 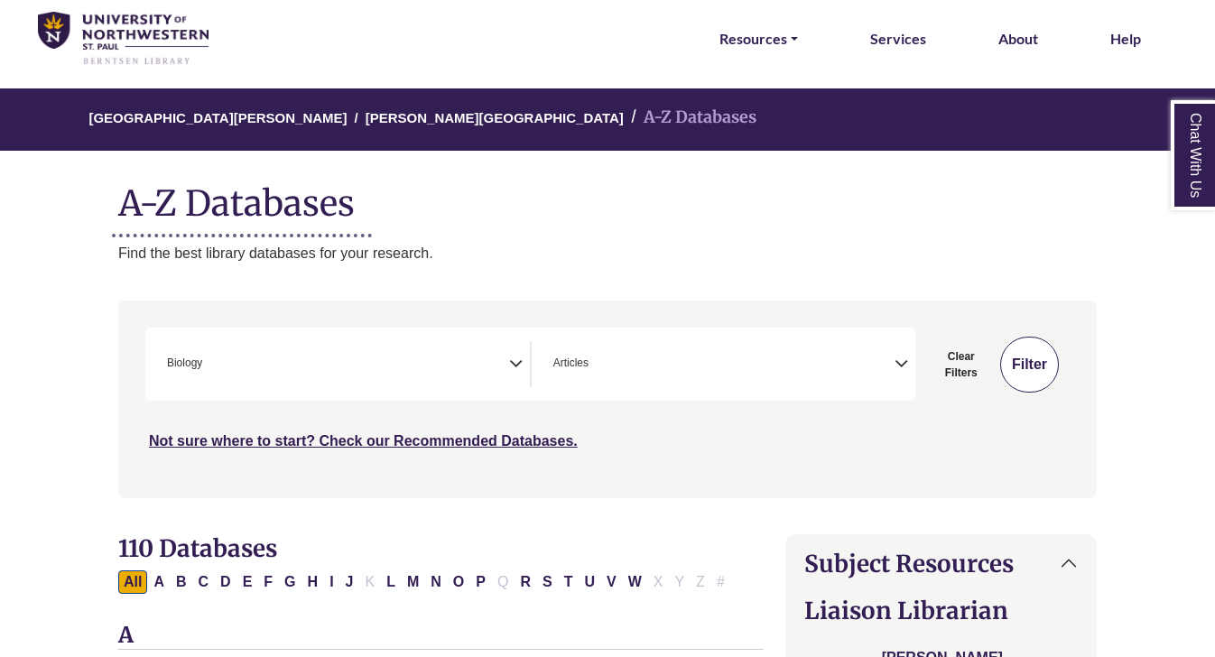 I want to click on button: Filter Results R, so click(x=525, y=582).